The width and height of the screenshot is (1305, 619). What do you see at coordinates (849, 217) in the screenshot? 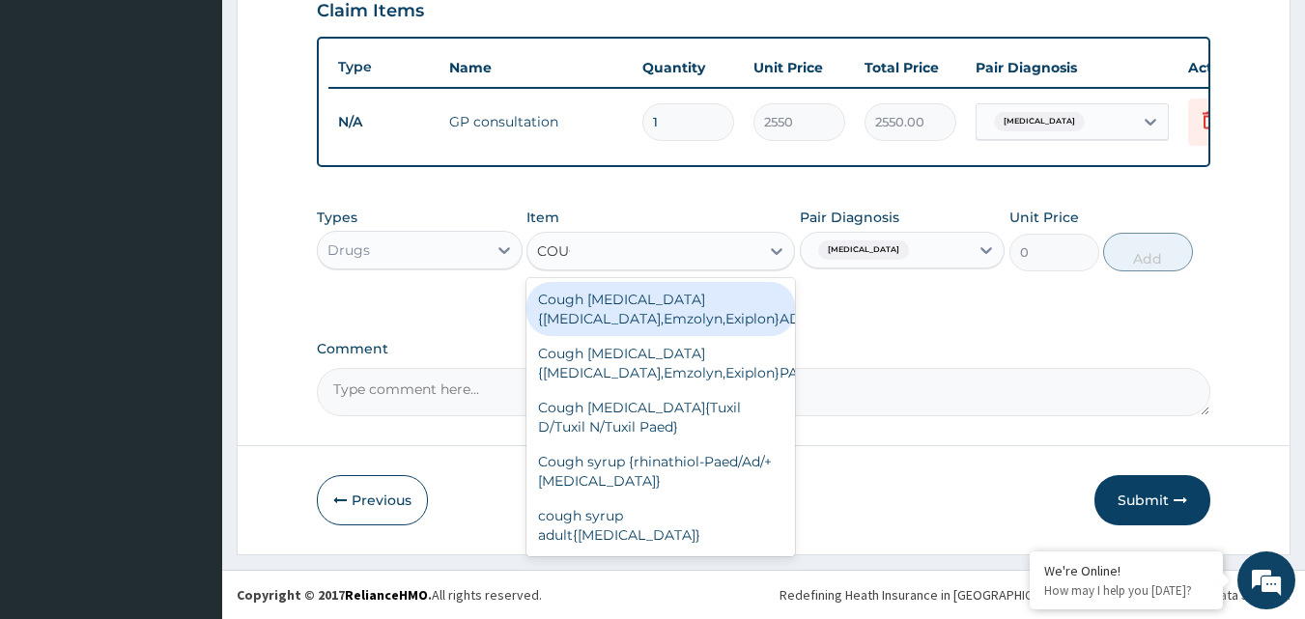
I see `label: Pair Diagnosis` at bounding box center [849, 217].